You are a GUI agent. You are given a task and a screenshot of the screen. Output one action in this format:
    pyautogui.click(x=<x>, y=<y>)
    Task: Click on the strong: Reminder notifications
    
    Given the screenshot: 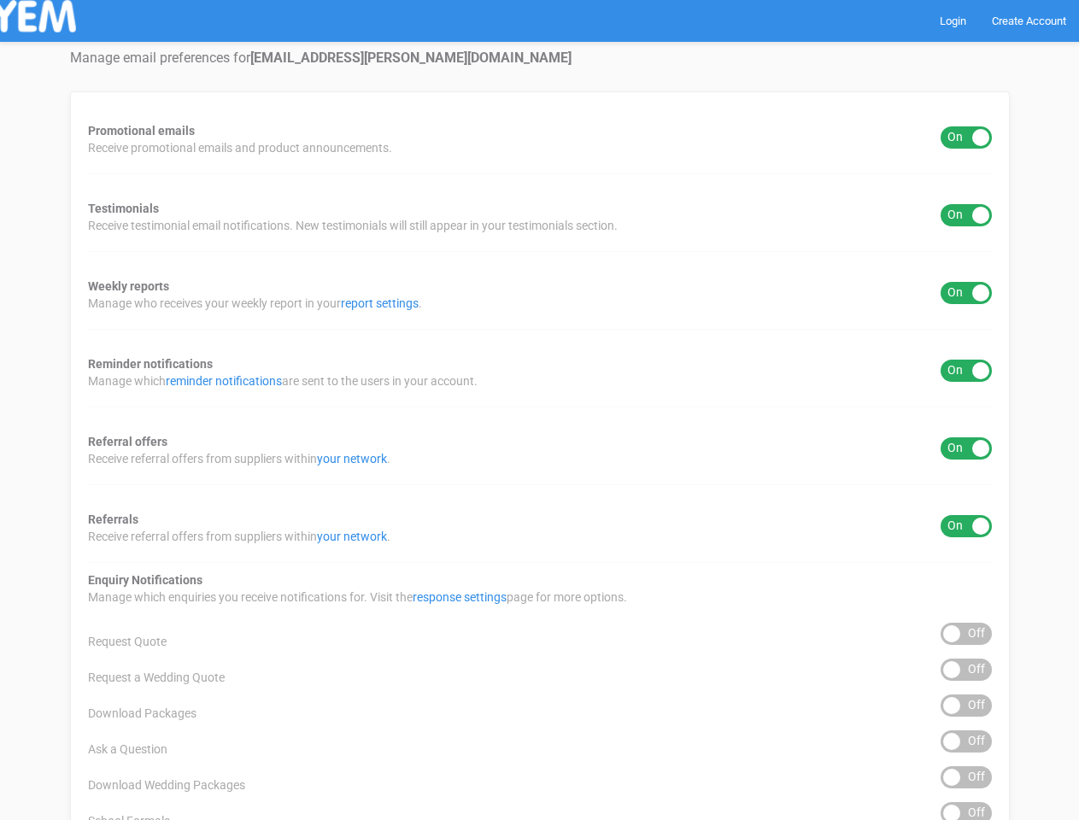 What is the action you would take?
    pyautogui.click(x=150, y=364)
    